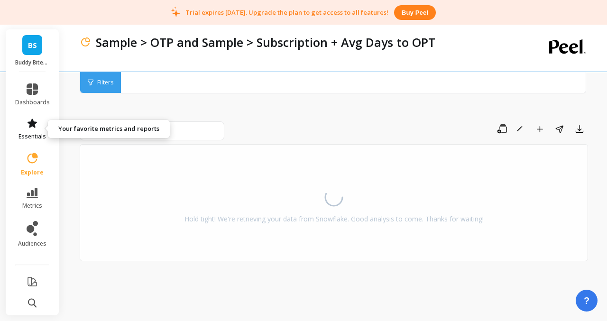 The image size is (607, 321). I want to click on span: explore, so click(32, 173).